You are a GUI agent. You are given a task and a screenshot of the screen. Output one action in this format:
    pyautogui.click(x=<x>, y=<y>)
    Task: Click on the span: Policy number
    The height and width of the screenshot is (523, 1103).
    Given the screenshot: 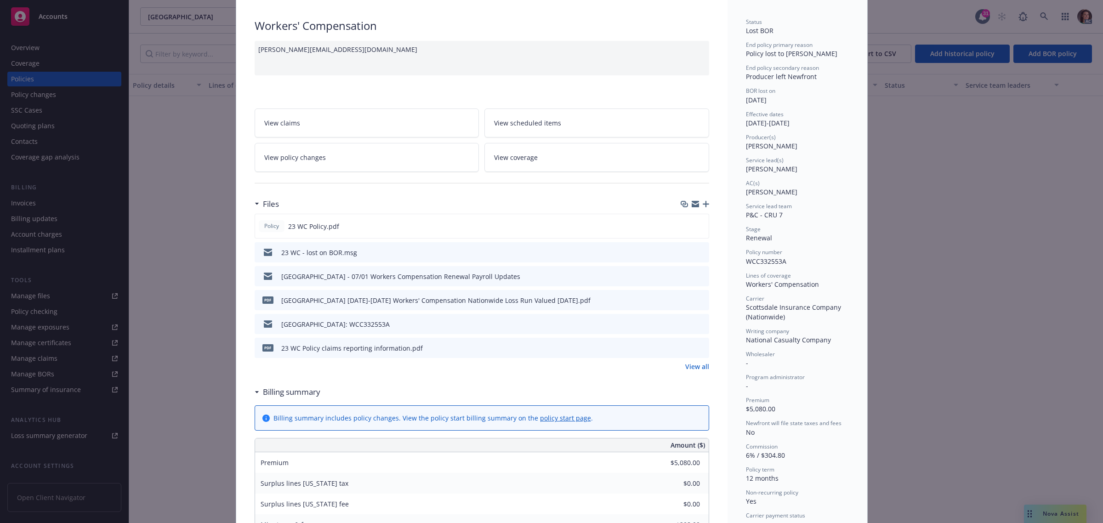 What is the action you would take?
    pyautogui.click(x=764, y=252)
    